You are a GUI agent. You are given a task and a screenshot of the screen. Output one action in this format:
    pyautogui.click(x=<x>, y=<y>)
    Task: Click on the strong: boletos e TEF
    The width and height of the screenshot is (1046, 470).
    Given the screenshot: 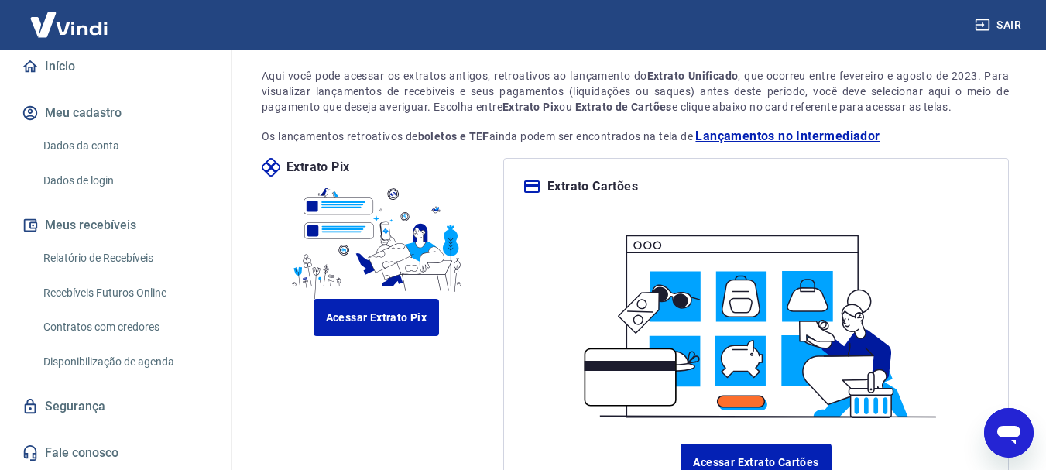 What is the action you would take?
    pyautogui.click(x=454, y=136)
    